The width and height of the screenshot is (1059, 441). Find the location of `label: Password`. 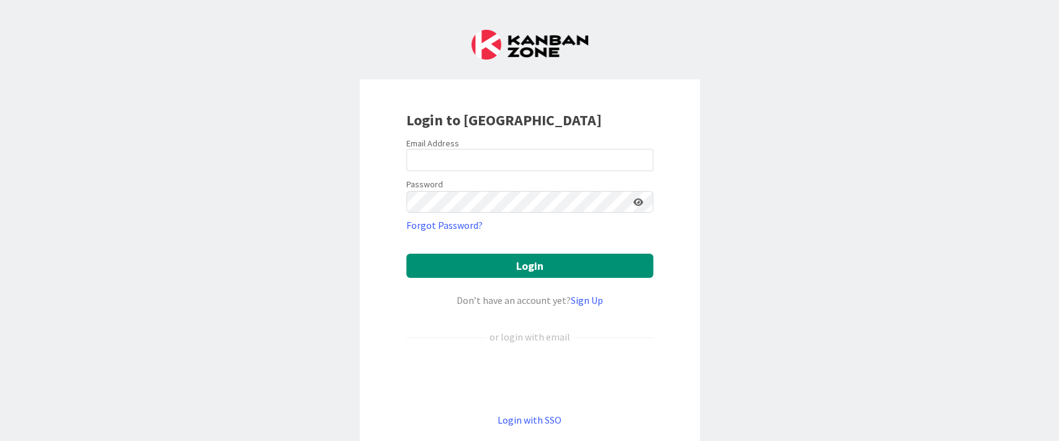

label: Password is located at coordinates (424, 184).